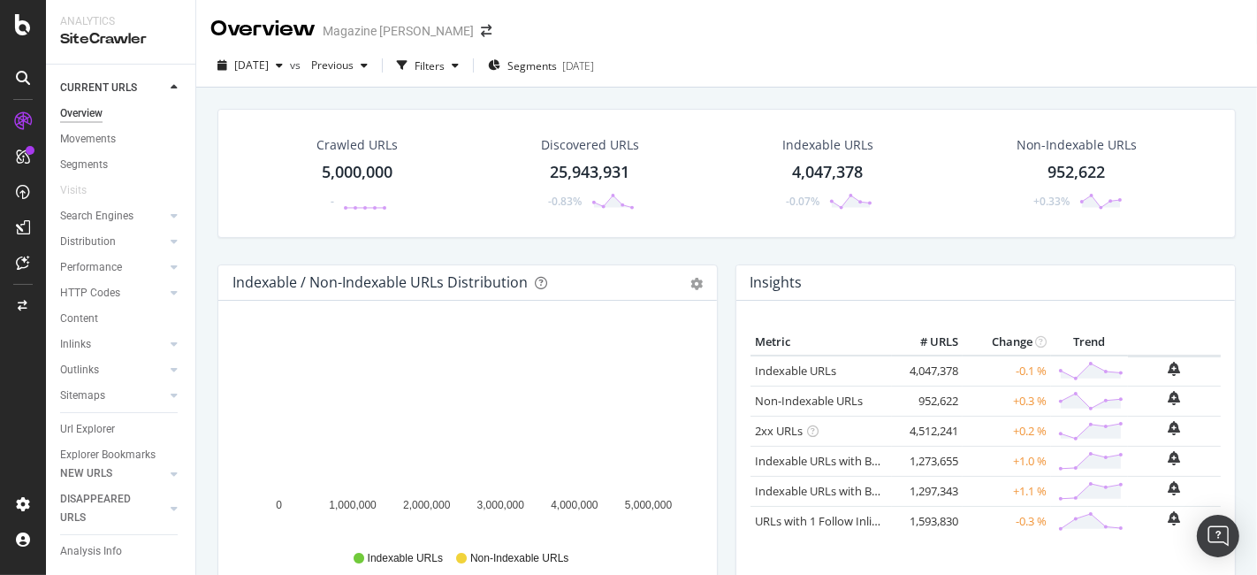  Describe the element at coordinates (121, 551) in the screenshot. I see `a: Analysis Info` at that location.